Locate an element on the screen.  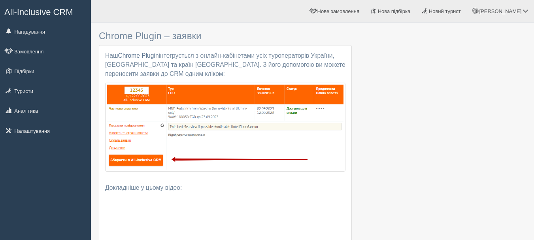
h3: Chrome Plugin – заявки is located at coordinates (225, 36).